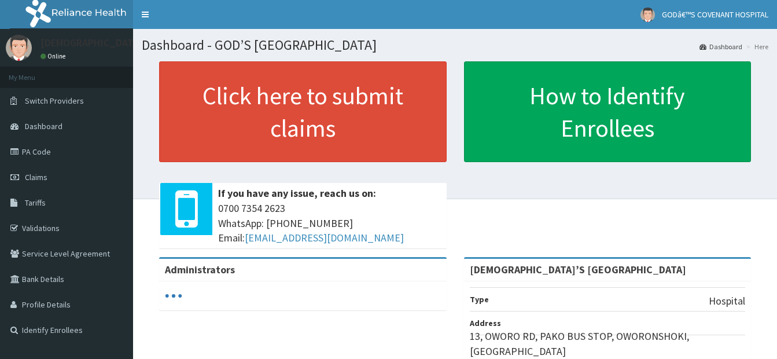  I want to click on b: Address, so click(486, 323).